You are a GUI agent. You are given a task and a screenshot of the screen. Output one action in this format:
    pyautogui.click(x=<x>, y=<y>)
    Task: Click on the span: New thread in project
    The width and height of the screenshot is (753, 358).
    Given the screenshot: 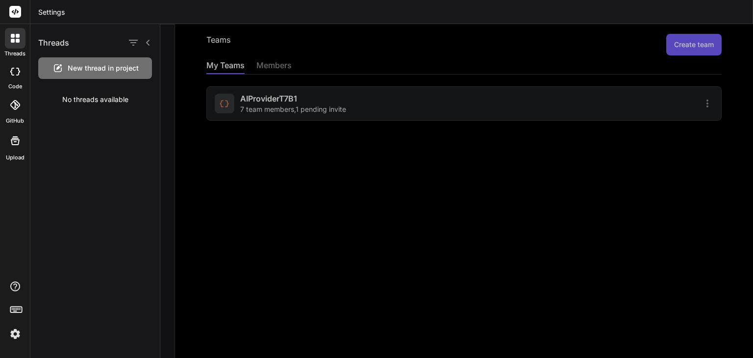 What is the action you would take?
    pyautogui.click(x=103, y=68)
    